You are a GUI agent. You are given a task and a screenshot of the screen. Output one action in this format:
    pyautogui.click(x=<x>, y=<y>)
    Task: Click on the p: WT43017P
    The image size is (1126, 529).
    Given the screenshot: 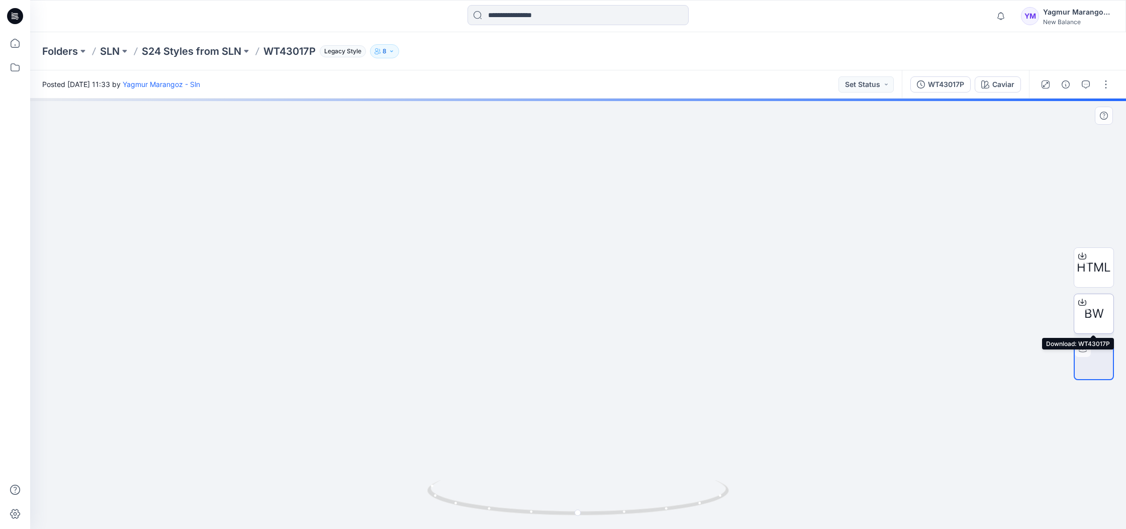 What is the action you would take?
    pyautogui.click(x=290, y=51)
    